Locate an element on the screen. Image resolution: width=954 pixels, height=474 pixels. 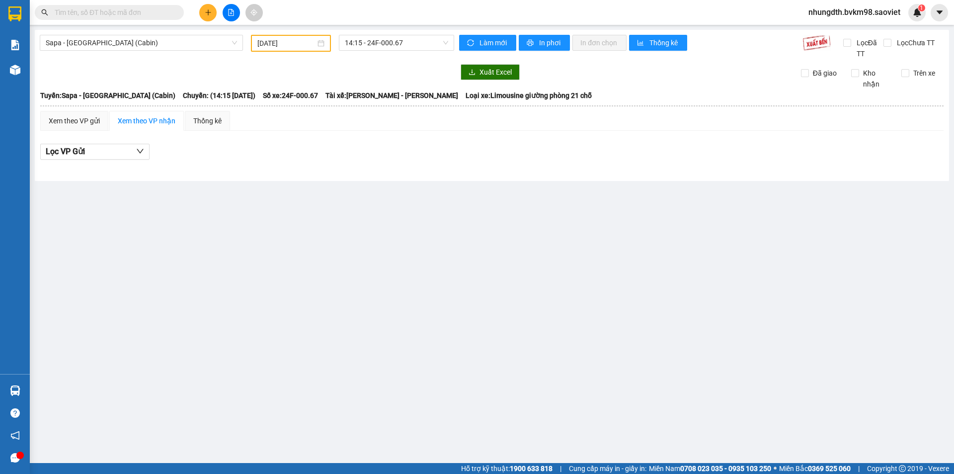
span: 14:15 - 24F-000.67 is located at coordinates (397, 43).